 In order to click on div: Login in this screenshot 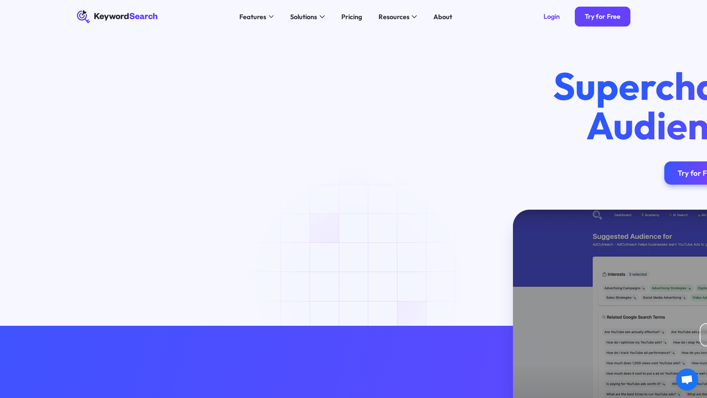, I will do `click(552, 17)`.